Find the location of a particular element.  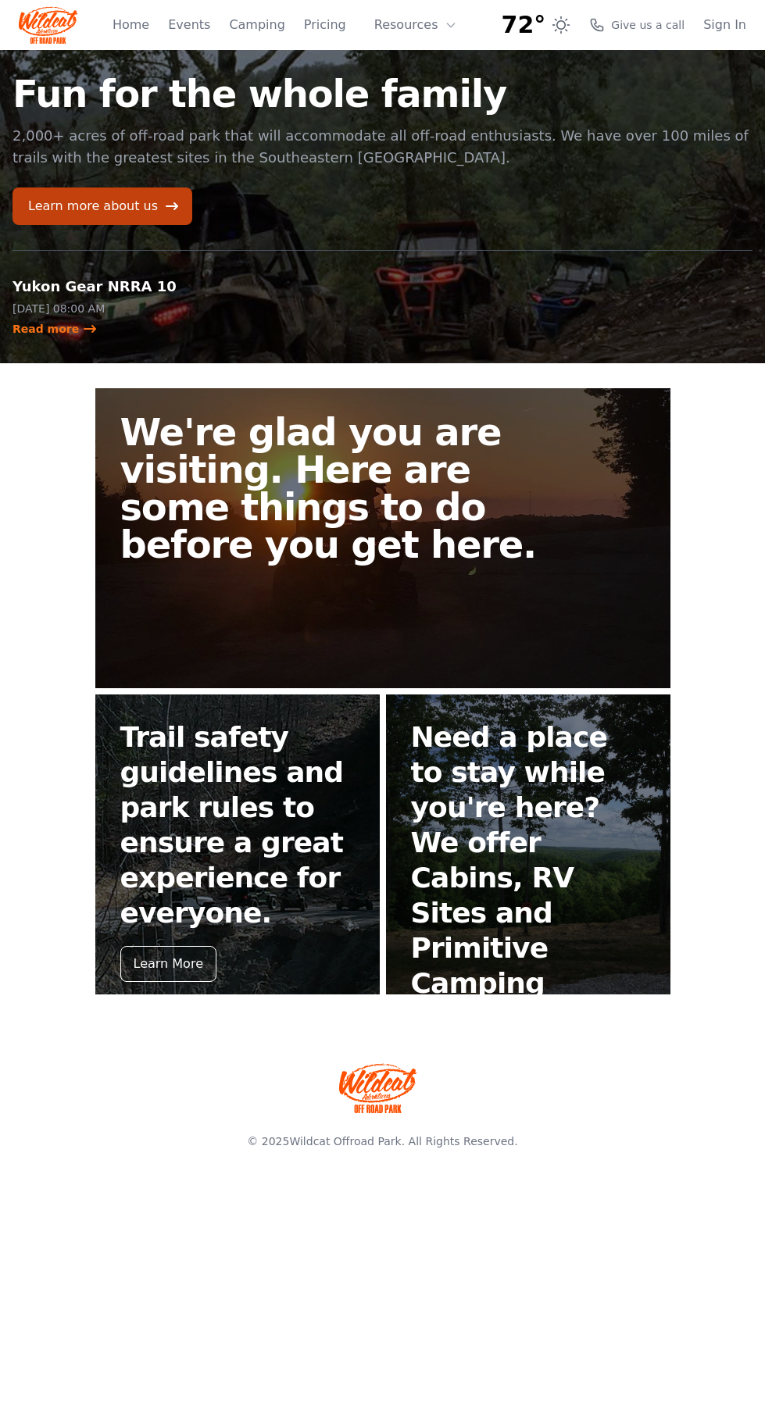

span: 72° is located at coordinates (523, 25).